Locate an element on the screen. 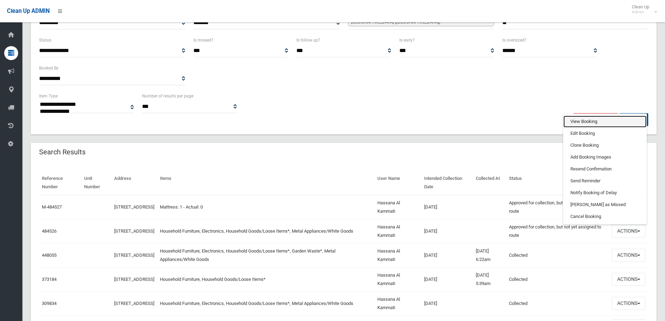 This screenshot has width=665, height=321. td: Mattress: 1 - Actual: 0 is located at coordinates (265, 207).